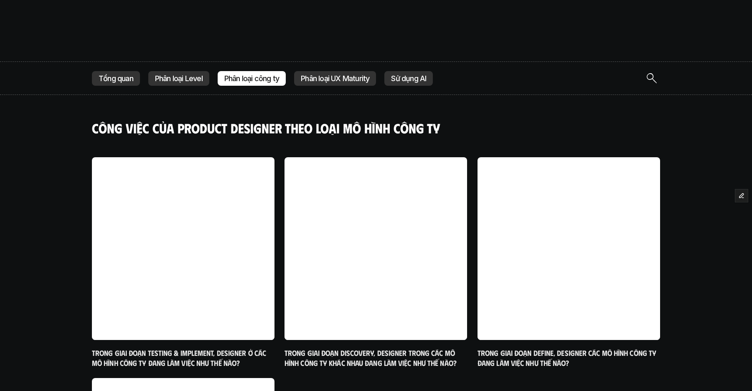 Image resolution: width=752 pixels, height=391 pixels. Describe the element at coordinates (376, 262) in the screenshot. I see `a: Made with Flourish Trong giai đoạn Discovery, designer trong các mô hình công ty khác nhau đang l...` at that location.